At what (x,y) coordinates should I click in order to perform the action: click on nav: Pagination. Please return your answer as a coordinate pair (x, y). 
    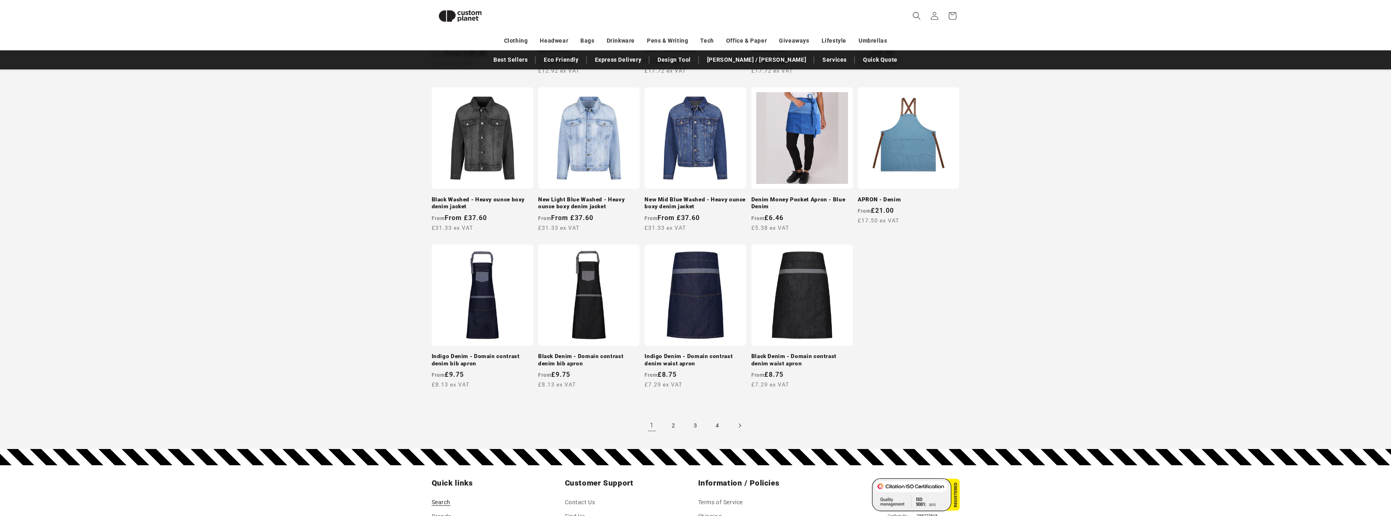
    Looking at the image, I should click on (696, 426).